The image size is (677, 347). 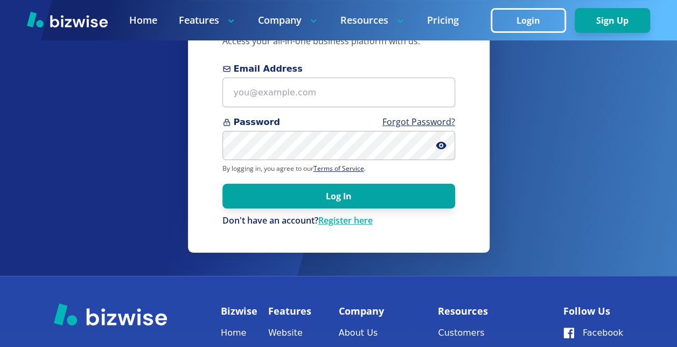 I want to click on button: Login, so click(x=528, y=20).